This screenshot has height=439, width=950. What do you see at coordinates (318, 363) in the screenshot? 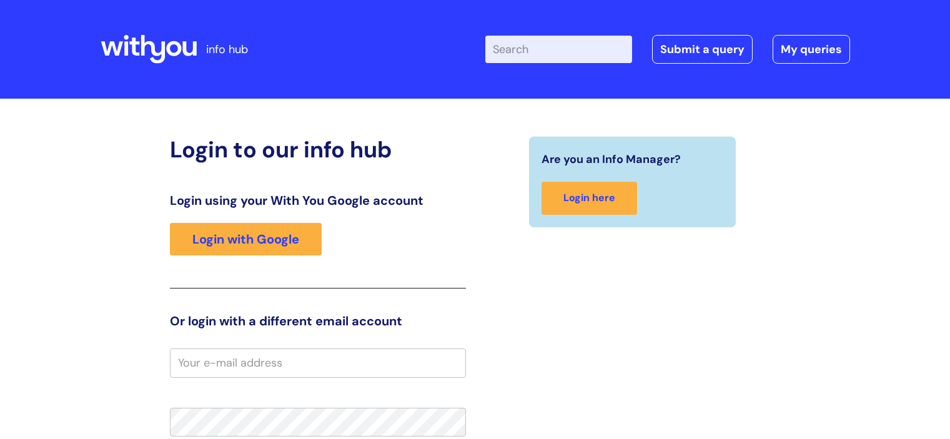
I see `input: Your e-mail address` at bounding box center [318, 363].